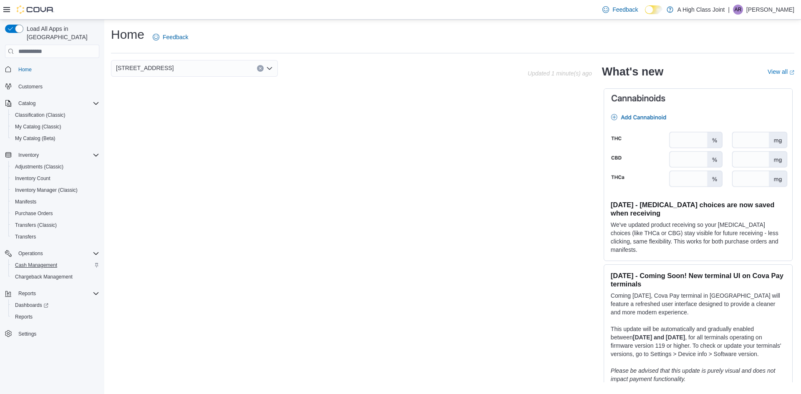  I want to click on h1: Home, so click(128, 35).